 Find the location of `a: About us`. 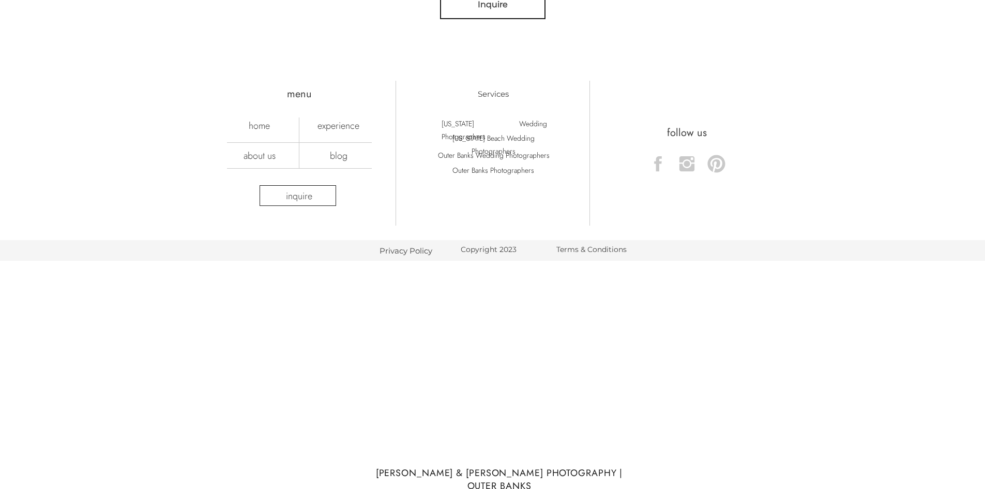

a: About us is located at coordinates (407, 13).